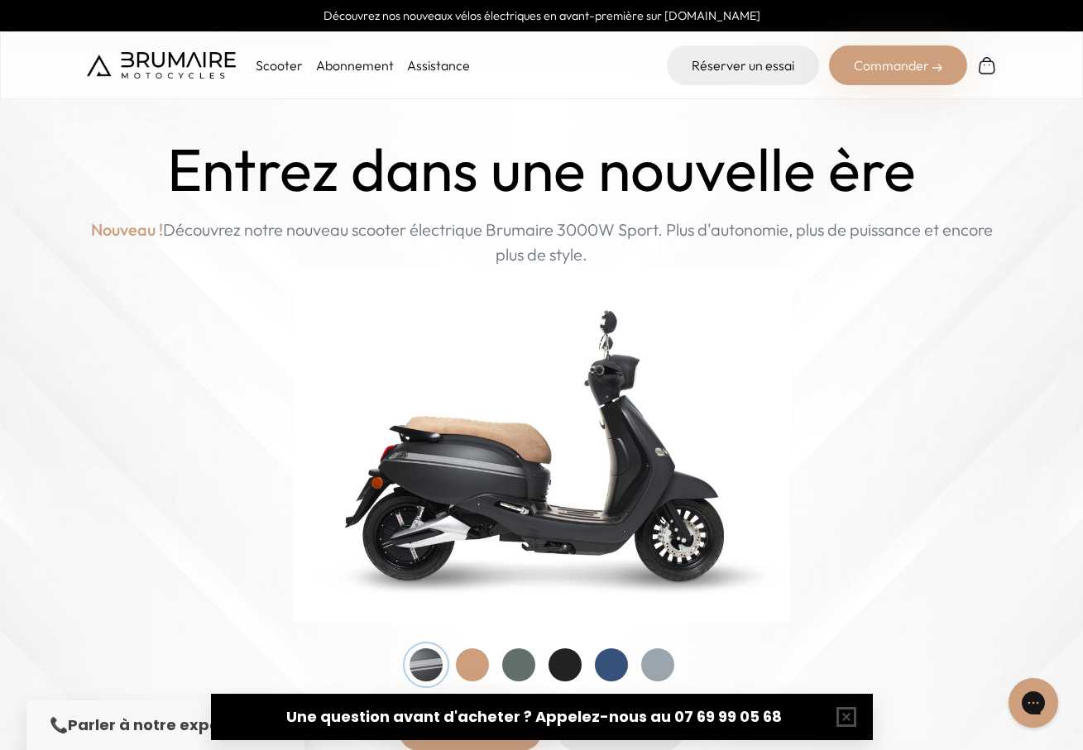  What do you see at coordinates (743, 65) in the screenshot?
I see `a: Réserver un essai` at bounding box center [743, 65].